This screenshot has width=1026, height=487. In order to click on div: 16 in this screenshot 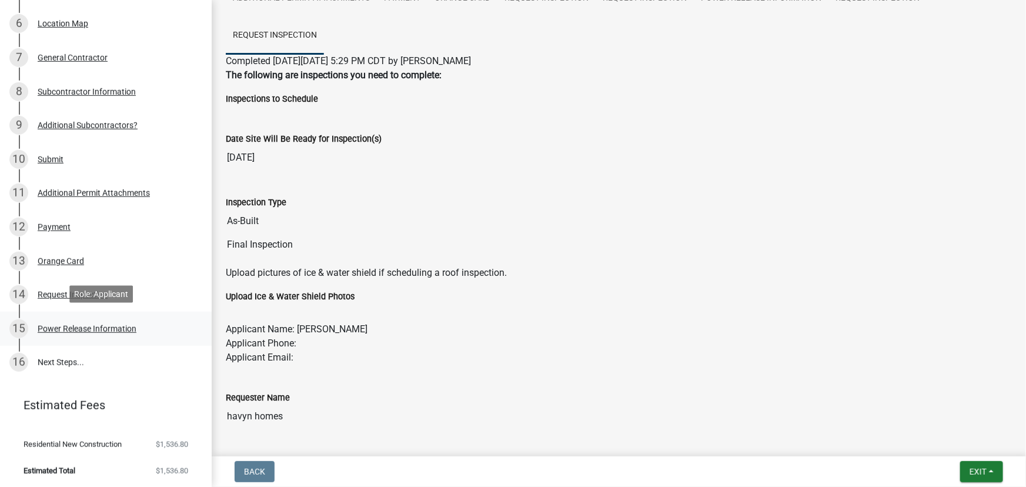, I will do `click(19, 362)`.